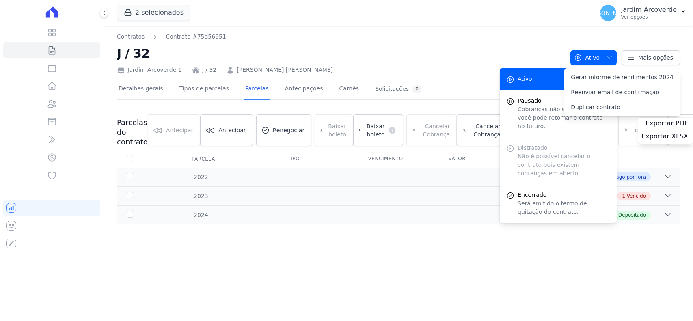  Describe the element at coordinates (623, 196) in the screenshot. I see `span: 1` at that location.